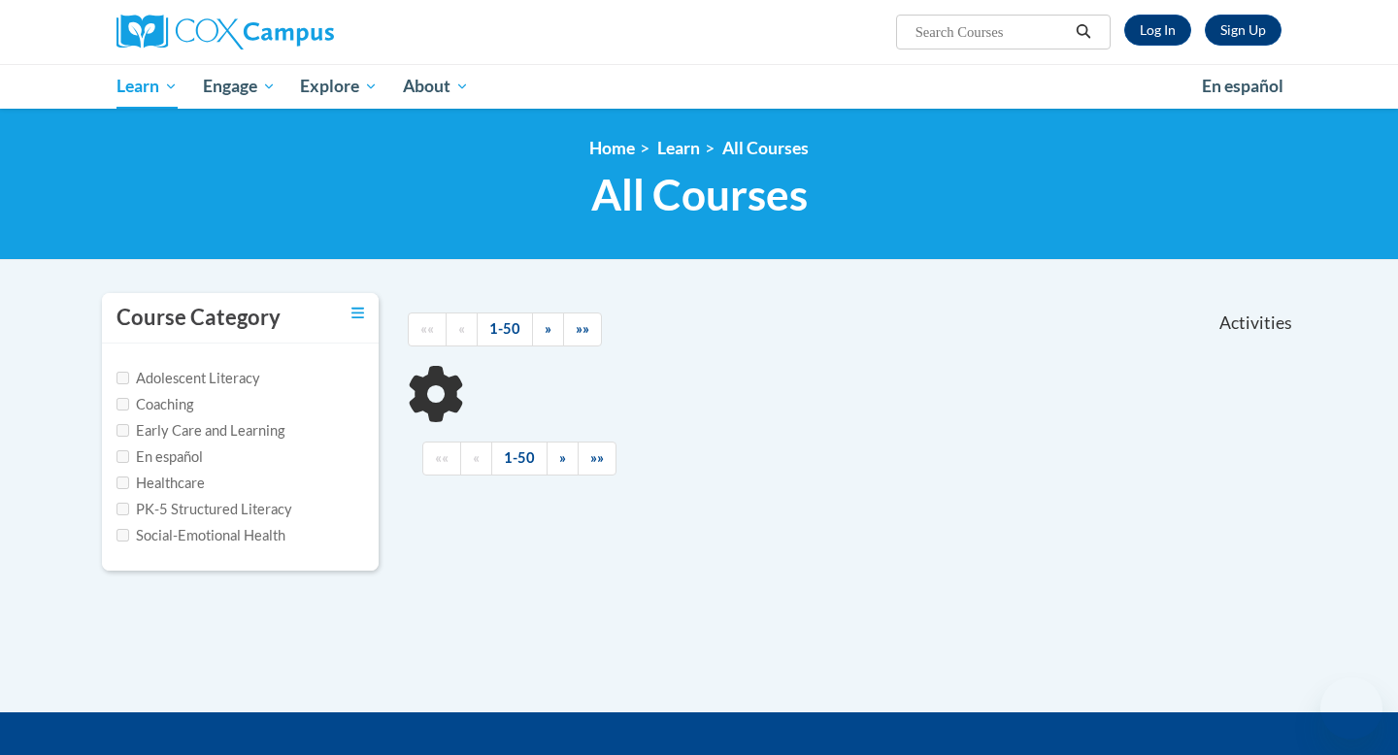 The height and width of the screenshot is (755, 1398). Describe the element at coordinates (1242, 30) in the screenshot. I see `a: Register` at that location.